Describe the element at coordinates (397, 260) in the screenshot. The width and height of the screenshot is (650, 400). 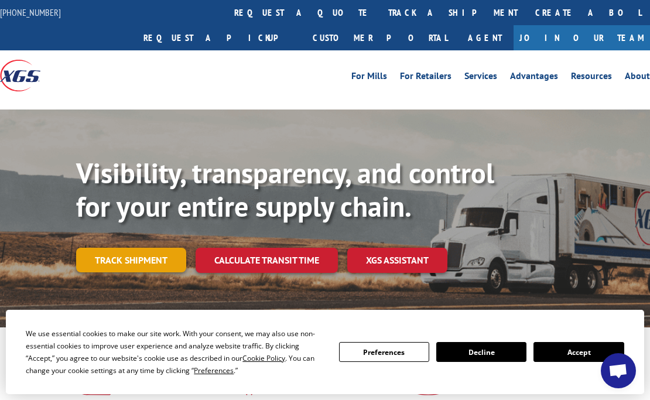
I see `a: XGS ASSISTANT` at that location.